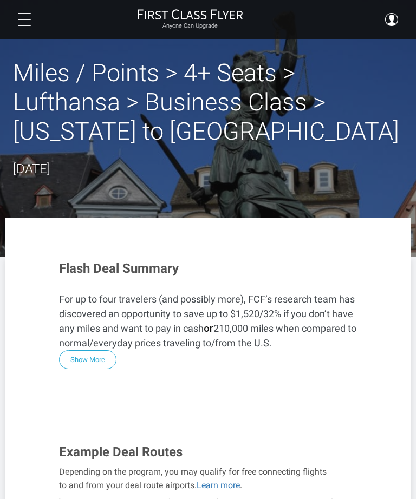 The image size is (416, 499). Describe the element at coordinates (190, 14) in the screenshot. I see `img: First Class Flyer` at that location.